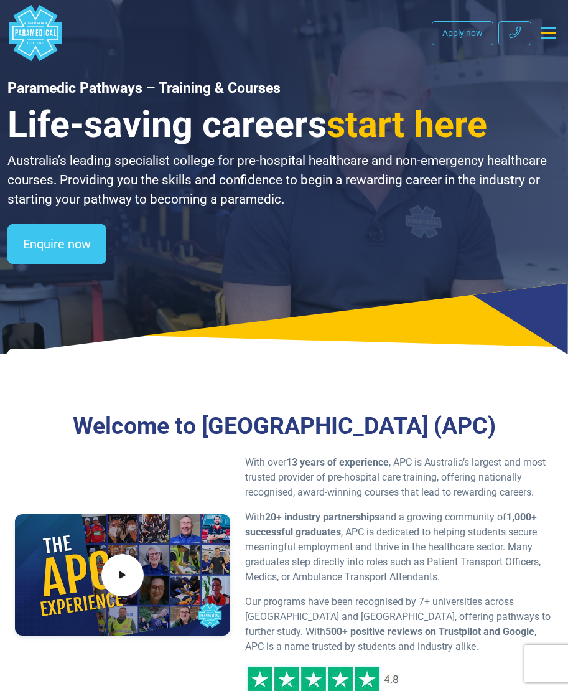 The height and width of the screenshot is (691, 568). What do you see at coordinates (35, 33) in the screenshot?
I see `a: Australian Paramedical College` at bounding box center [35, 33].